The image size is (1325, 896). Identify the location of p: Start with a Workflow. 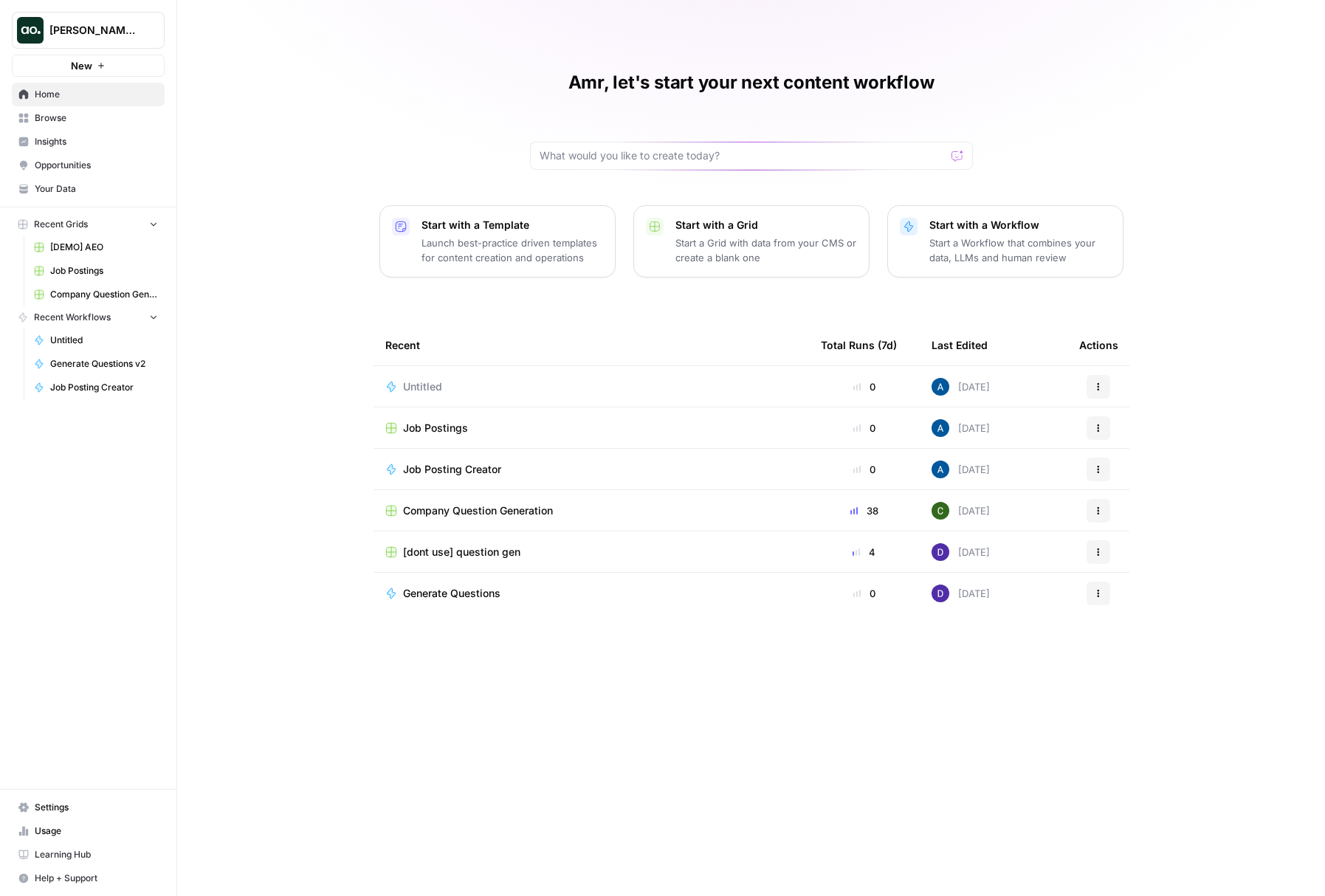
(1020, 225).